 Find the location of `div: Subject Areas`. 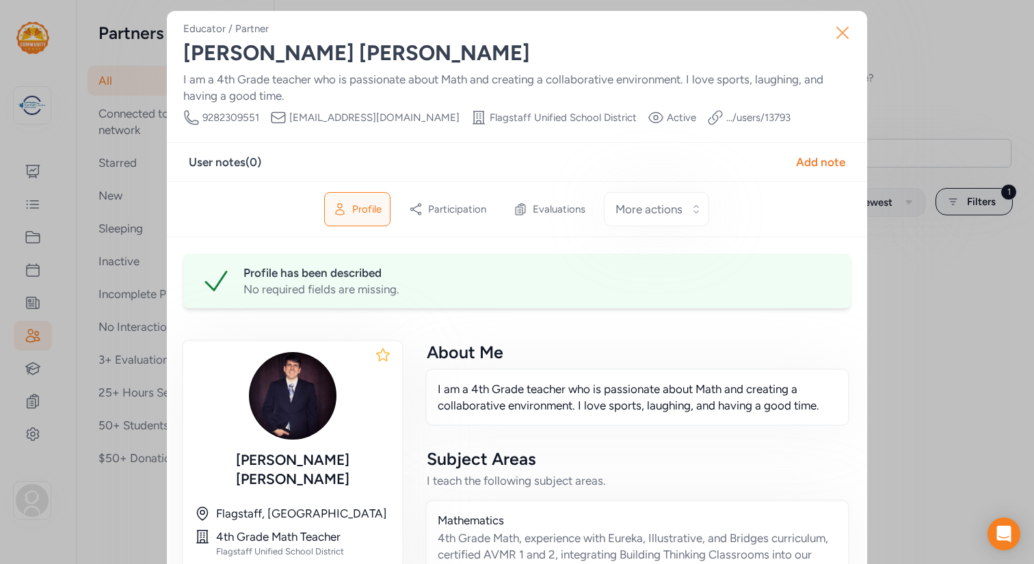

div: Subject Areas is located at coordinates (638, 459).